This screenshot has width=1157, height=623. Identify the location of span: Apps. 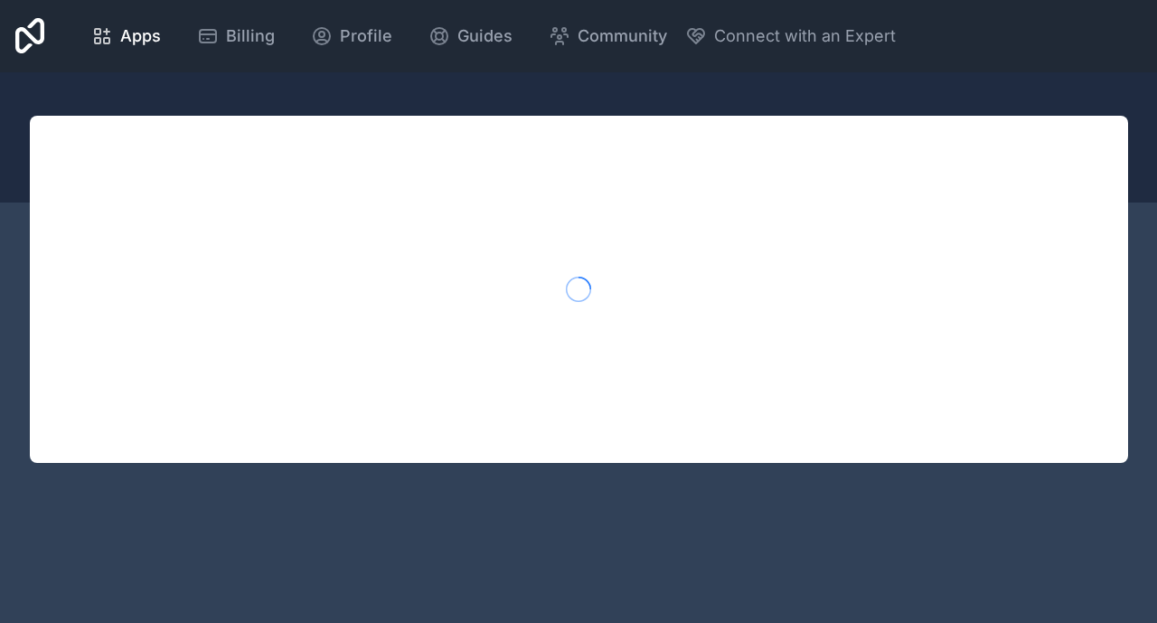
(140, 36).